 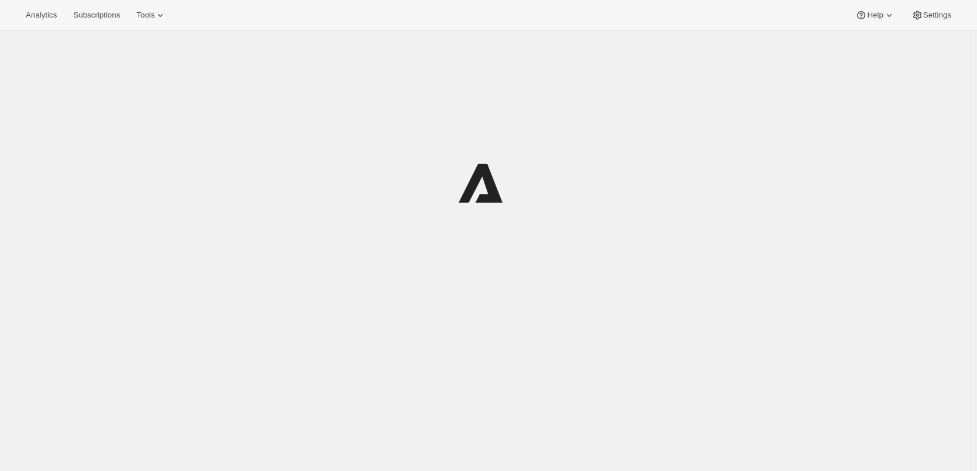 What do you see at coordinates (931, 15) in the screenshot?
I see `button: Settings` at bounding box center [931, 15].